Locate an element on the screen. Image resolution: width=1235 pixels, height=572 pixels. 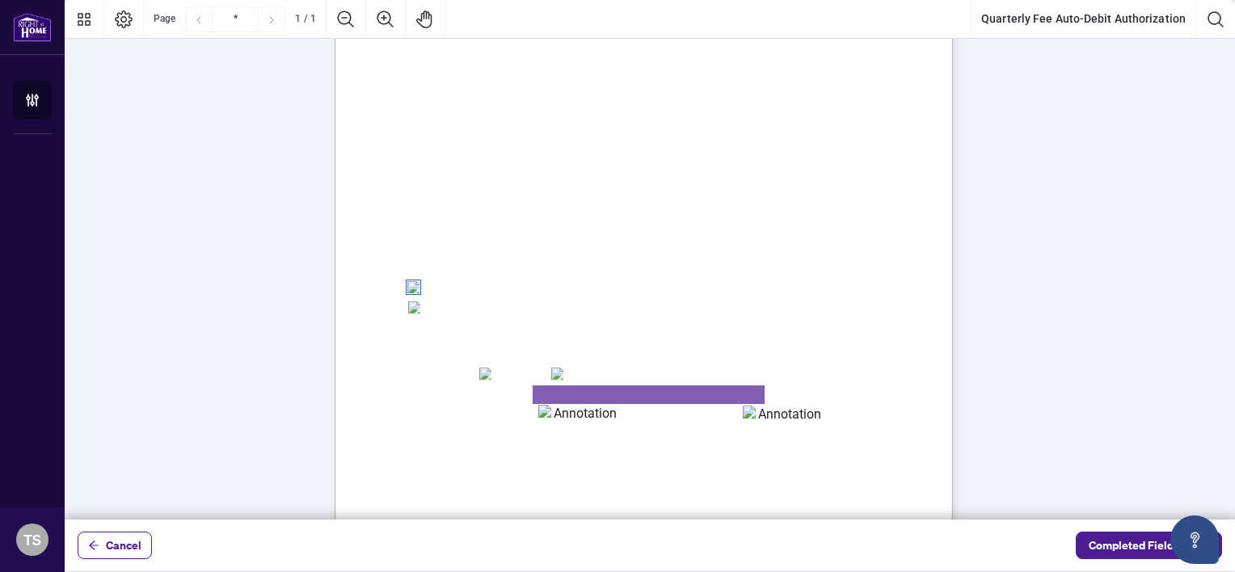
span: TS is located at coordinates (32, 540).